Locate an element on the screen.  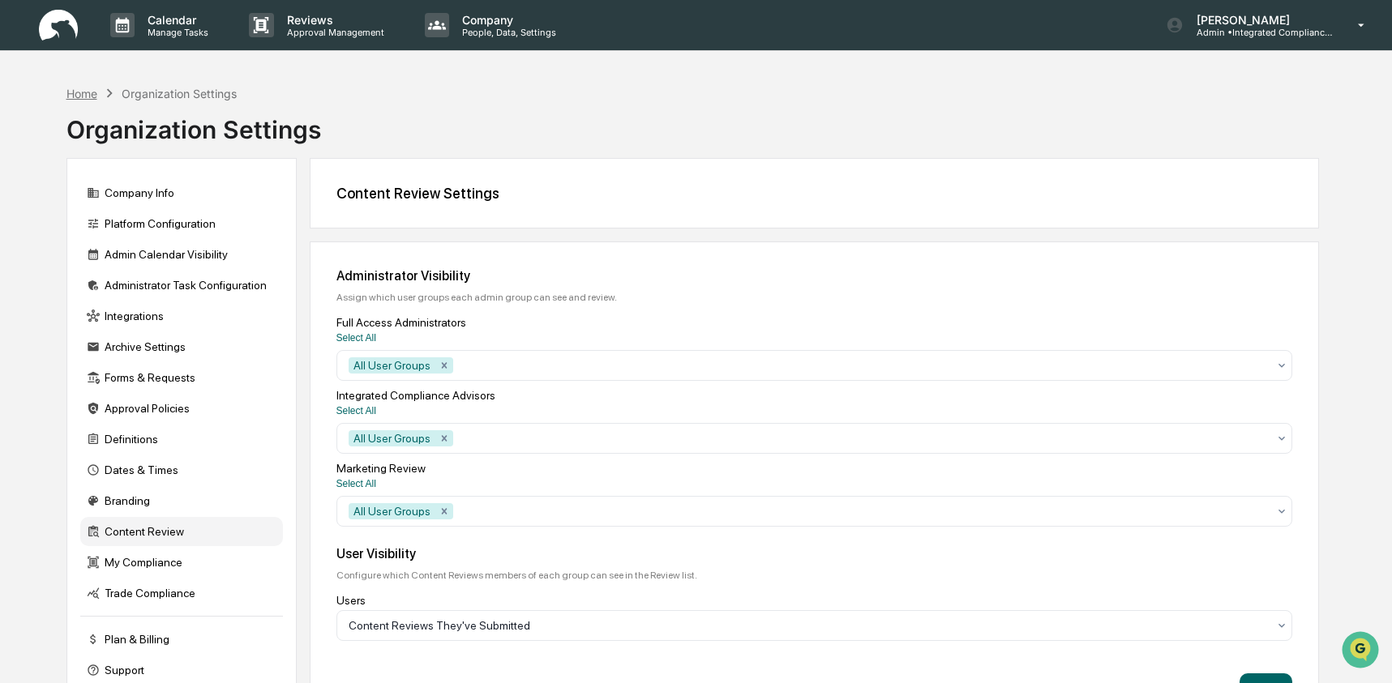
div: Definitions is located at coordinates (182, 439).